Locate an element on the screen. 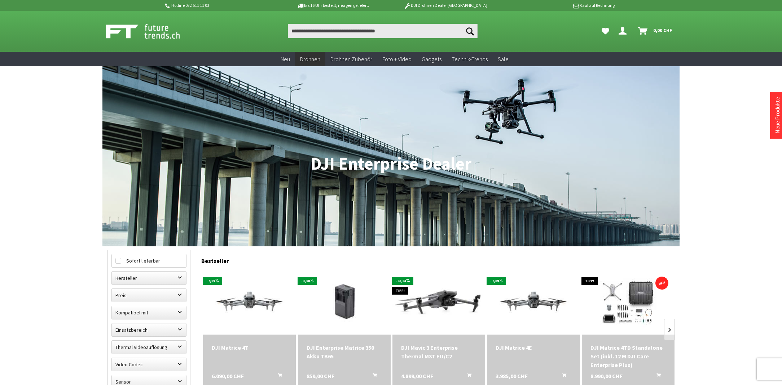 The height and width of the screenshot is (385, 782). span: Gadgets is located at coordinates (431, 59).